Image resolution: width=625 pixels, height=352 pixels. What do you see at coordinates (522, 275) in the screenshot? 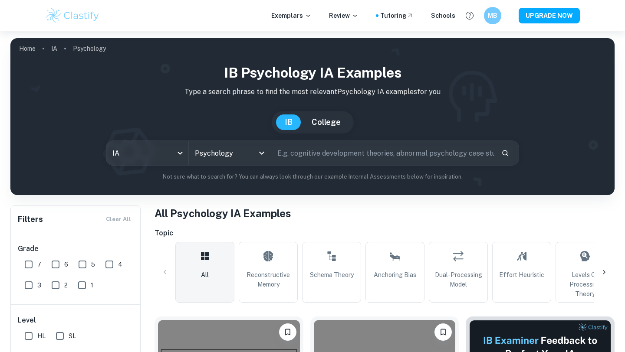
I see `span: Effort Heuristic` at bounding box center [522, 275].